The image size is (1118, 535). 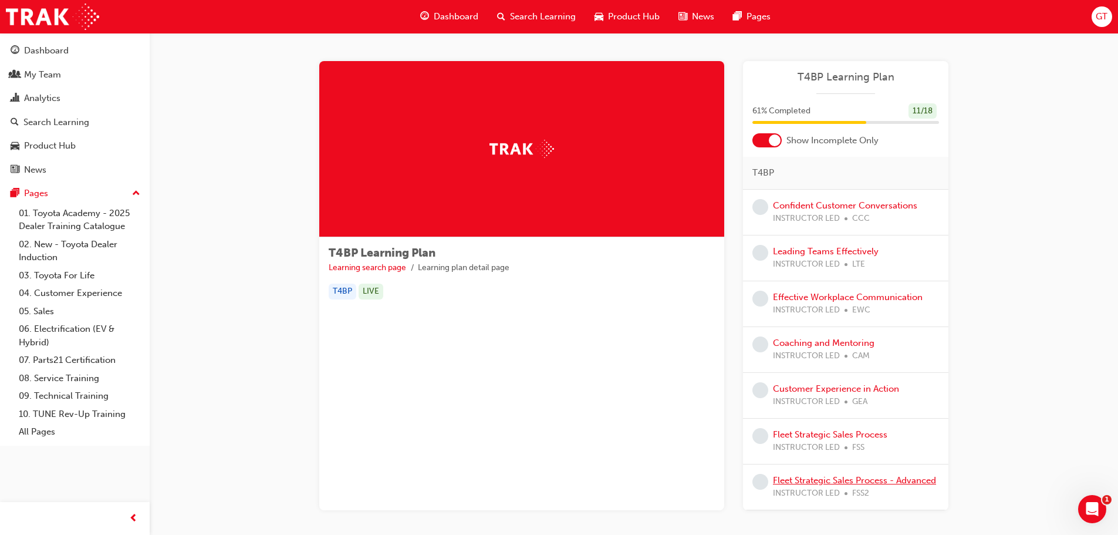 I want to click on a: news-iconNews, so click(x=696, y=16).